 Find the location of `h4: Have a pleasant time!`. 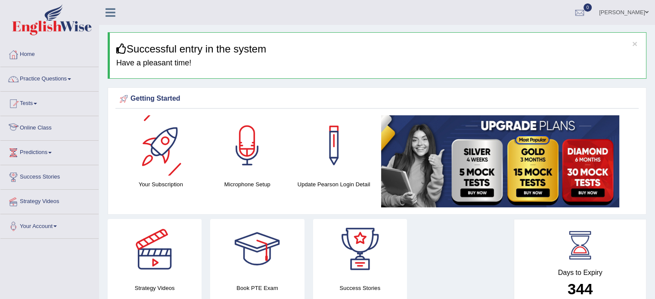

h4: Have a pleasant time! is located at coordinates (378, 63).